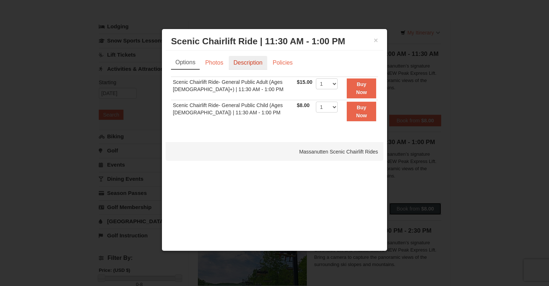 Image resolution: width=549 pixels, height=286 pixels. What do you see at coordinates (248, 63) in the screenshot?
I see `a: Description` at bounding box center [248, 63].